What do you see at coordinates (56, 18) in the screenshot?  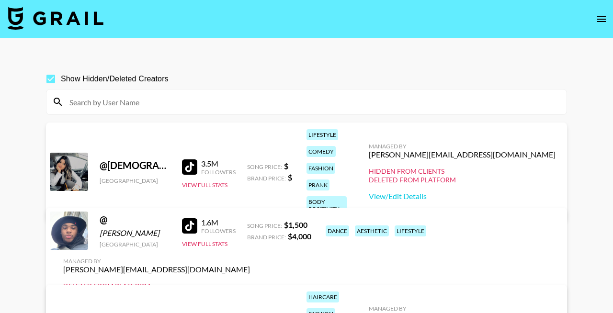 I see `img: Grail Talent` at bounding box center [56, 18].